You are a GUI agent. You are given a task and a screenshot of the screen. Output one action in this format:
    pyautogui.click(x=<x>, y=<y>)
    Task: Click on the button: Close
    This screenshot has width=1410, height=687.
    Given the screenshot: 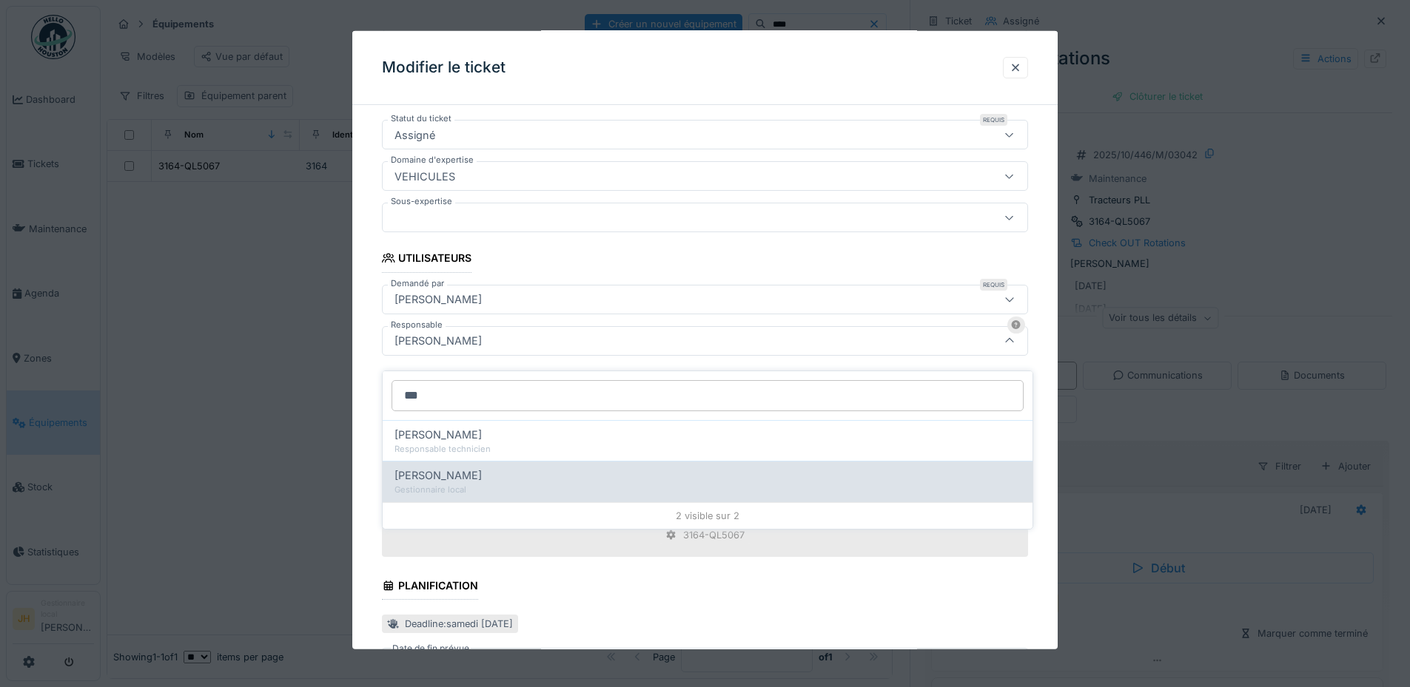 What is the action you would take?
    pyautogui.click(x=1020, y=664)
    